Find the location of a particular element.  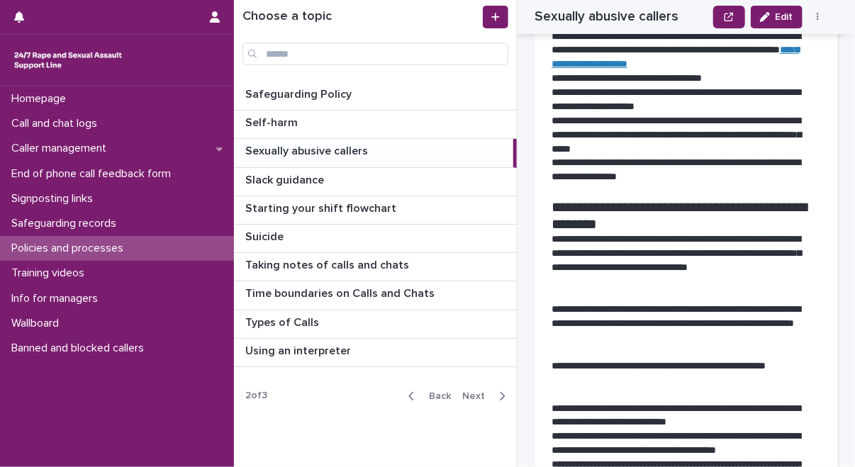

p: Self-harm is located at coordinates (273, 121).